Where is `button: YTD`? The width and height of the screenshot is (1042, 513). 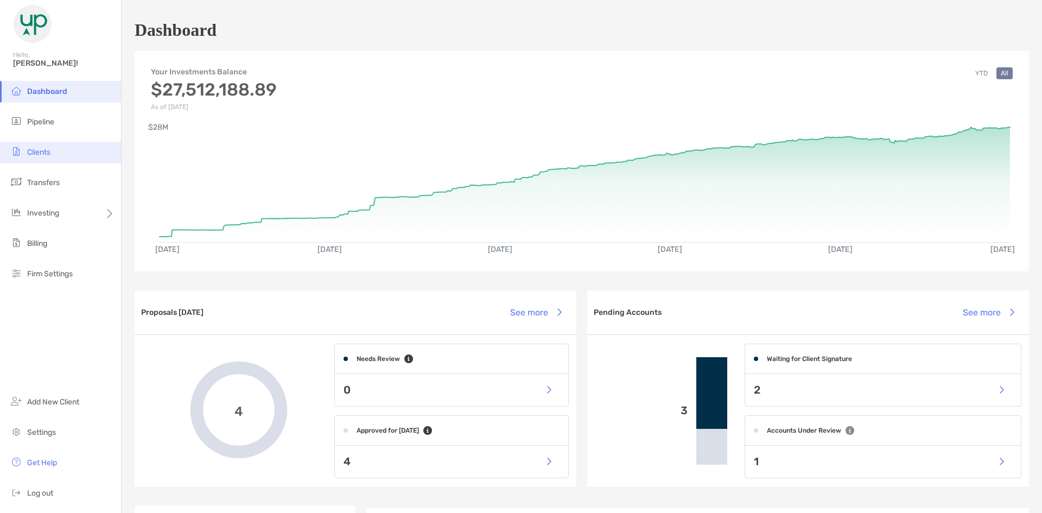
button: YTD is located at coordinates (981, 73).